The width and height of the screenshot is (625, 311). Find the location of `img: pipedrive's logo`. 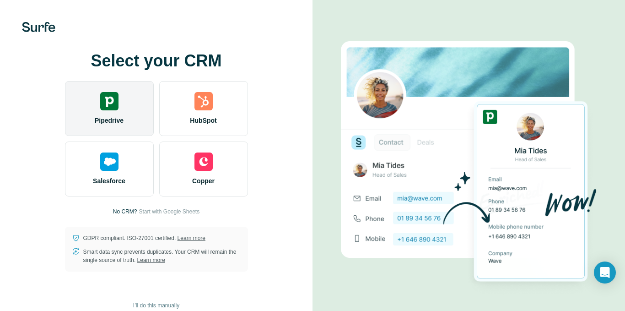

img: pipedrive's logo is located at coordinates (109, 101).